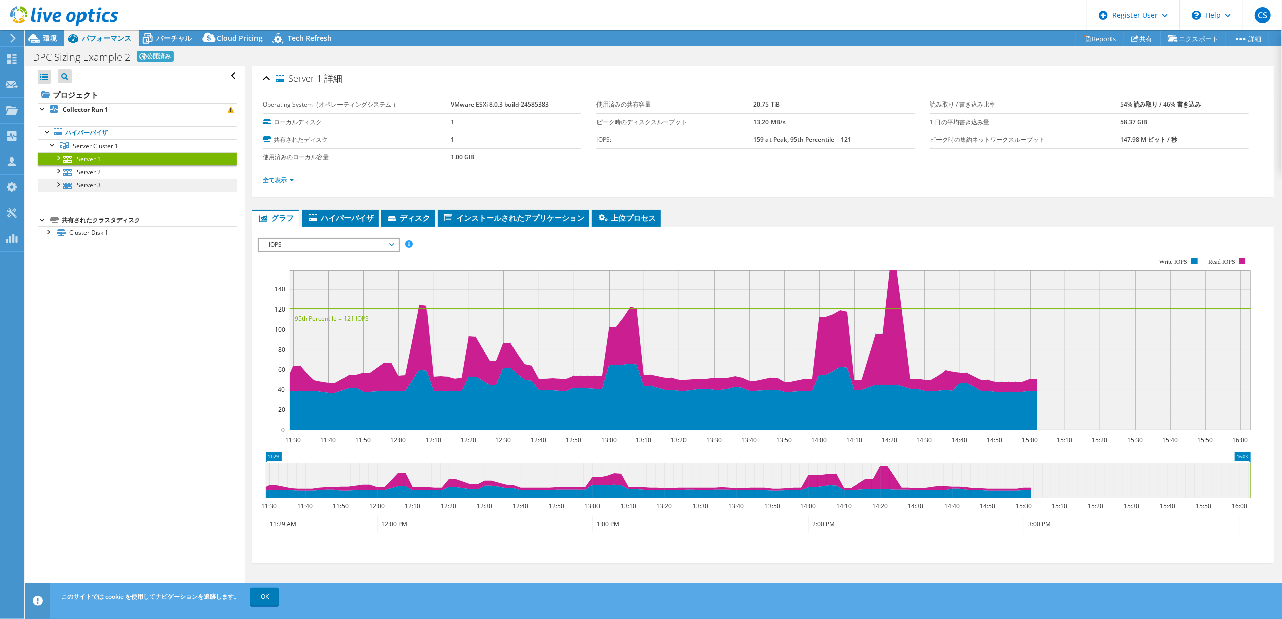 This screenshot has height=619, width=1282. I want to click on span: 上位プロセス, so click(626, 218).